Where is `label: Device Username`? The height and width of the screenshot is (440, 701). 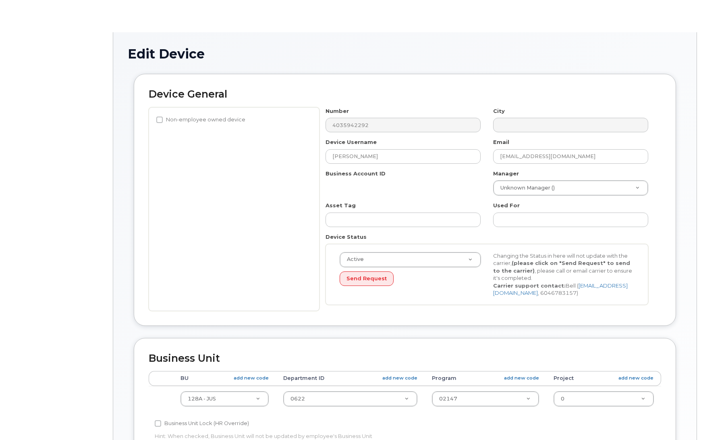
label: Device Username is located at coordinates (351, 142).